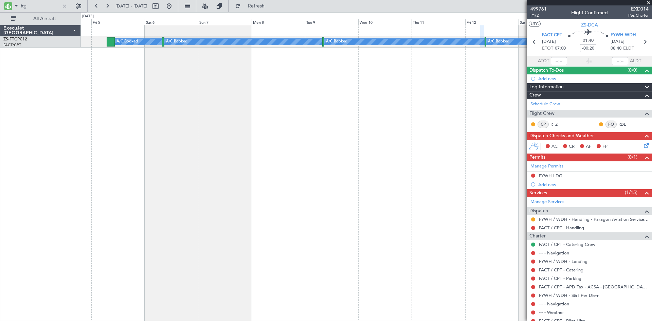 This screenshot has height=321, width=652. What do you see at coordinates (539, 211) in the screenshot?
I see `span: Dispatch` at bounding box center [539, 211].